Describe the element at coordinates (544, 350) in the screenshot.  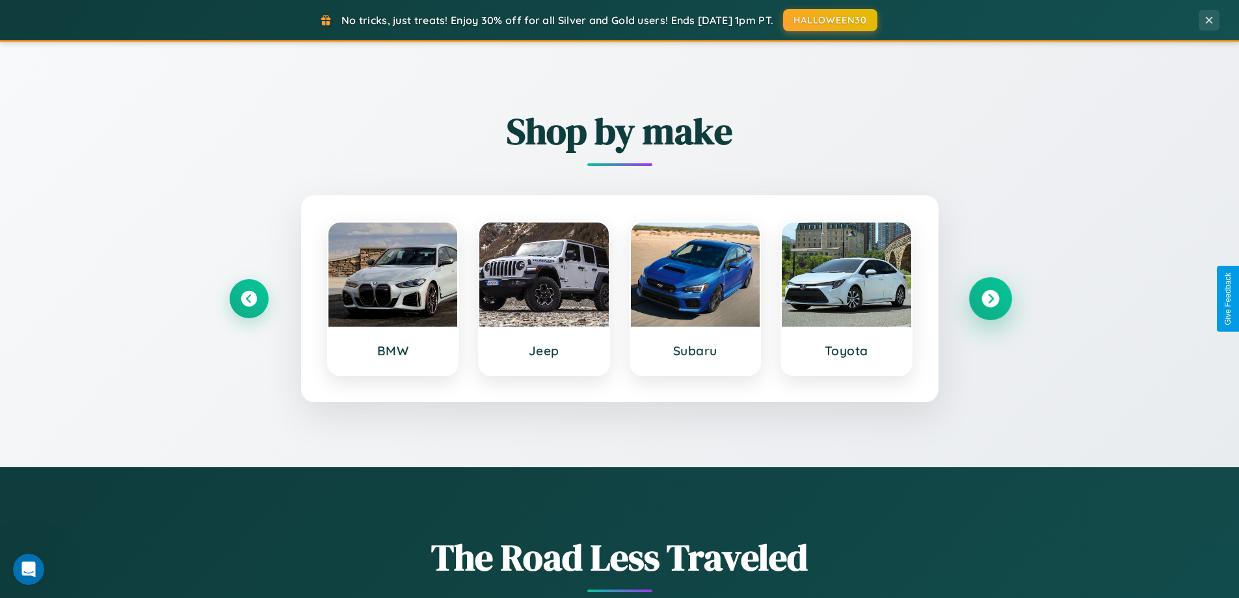
I see `h3: Jeep` at that location.